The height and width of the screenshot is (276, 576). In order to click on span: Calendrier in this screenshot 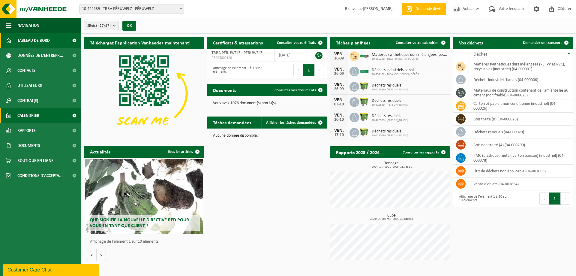, I will do `click(28, 116)`.